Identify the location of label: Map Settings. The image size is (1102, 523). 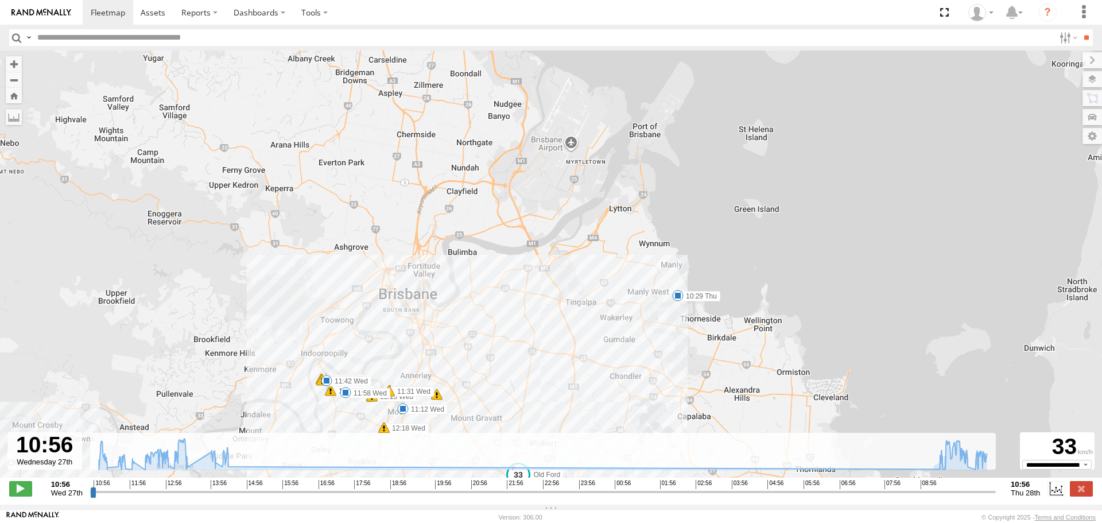
(1092, 136).